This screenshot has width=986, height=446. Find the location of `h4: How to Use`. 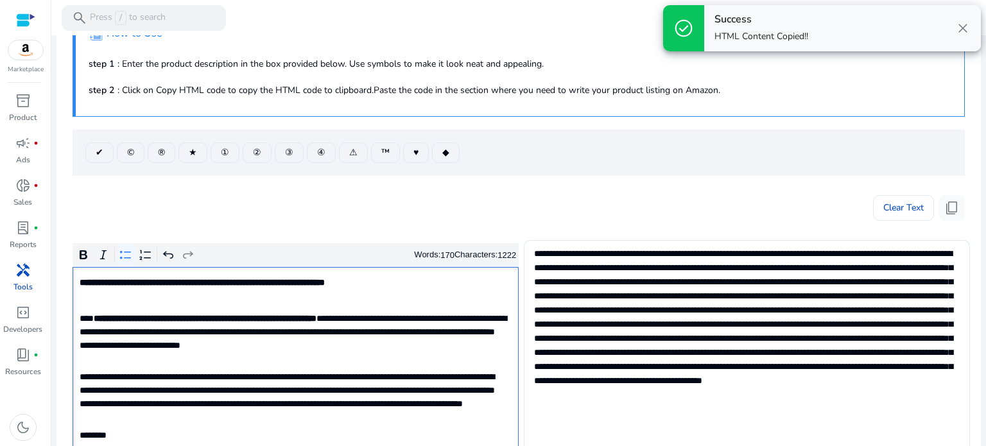

h4: How to Use is located at coordinates (134, 33).